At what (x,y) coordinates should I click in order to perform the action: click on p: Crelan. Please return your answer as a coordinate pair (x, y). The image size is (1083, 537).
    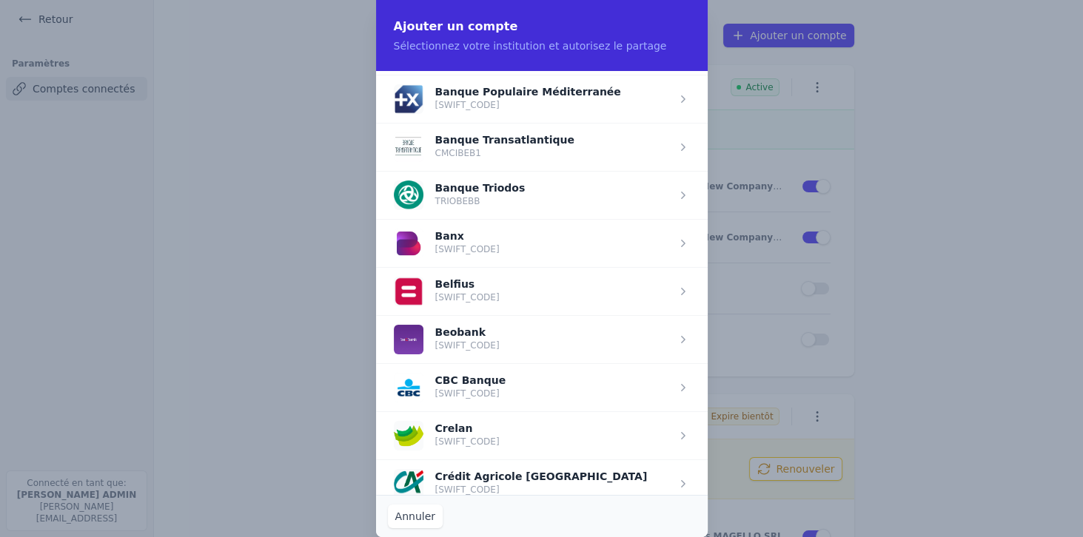
    Looking at the image, I should click on (467, 429).